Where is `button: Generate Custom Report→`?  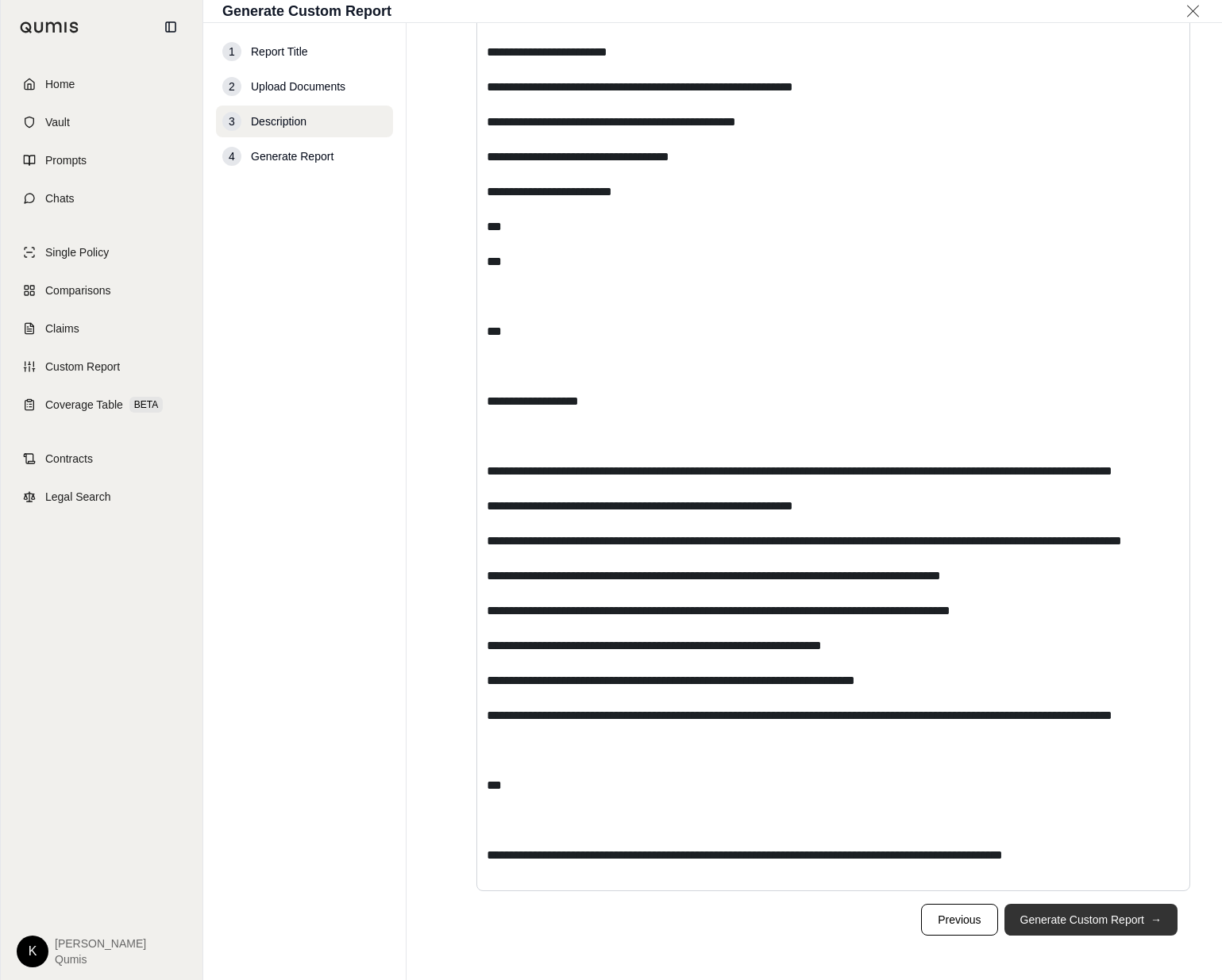
button: Generate Custom Report→ is located at coordinates (1090, 919).